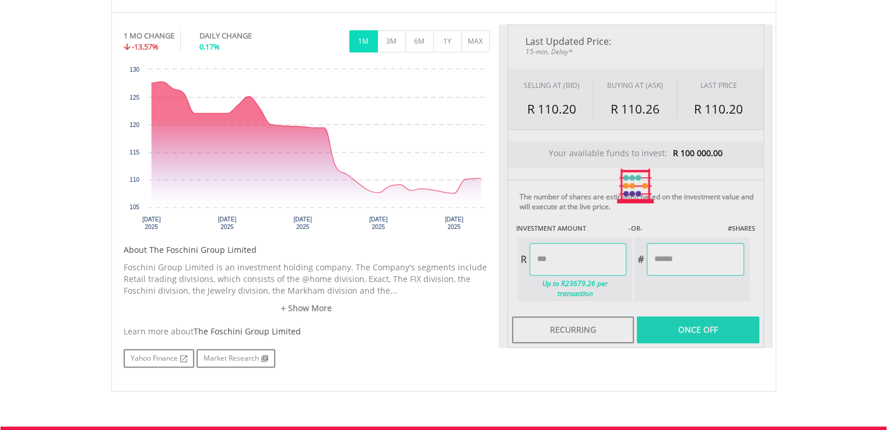 This screenshot has height=430, width=887. What do you see at coordinates (245, 36) in the screenshot?
I see `div: DAILY CHANGE` at bounding box center [245, 36].